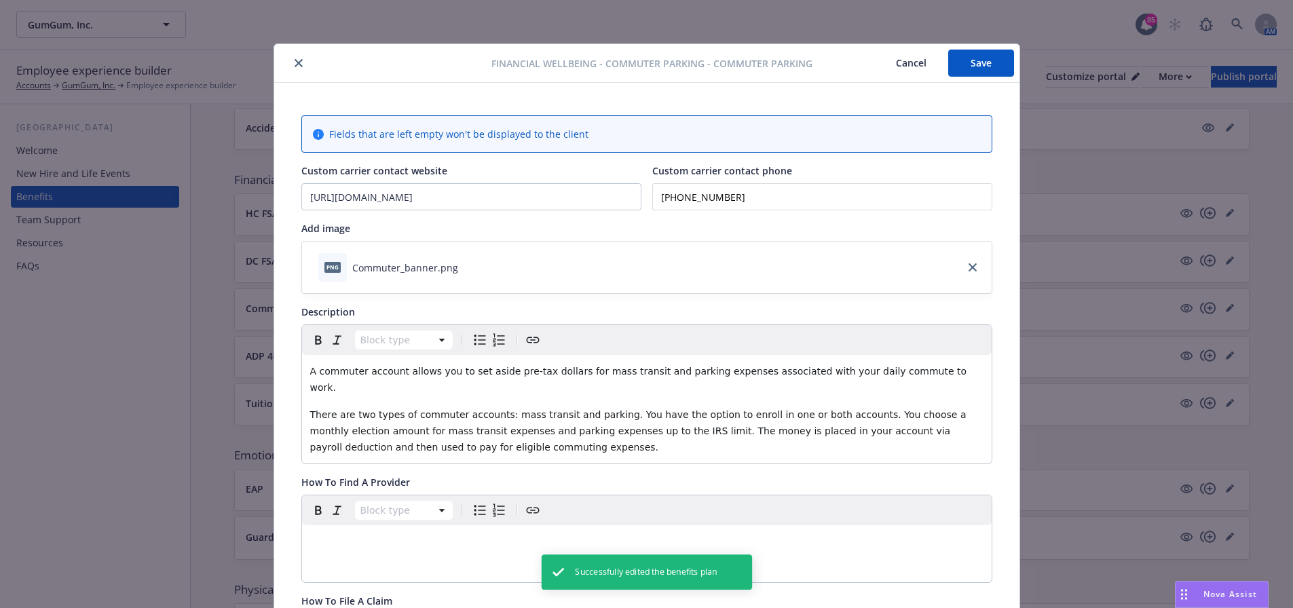 Image resolution: width=1293 pixels, height=608 pixels. Describe the element at coordinates (972, 267) in the screenshot. I see `a: close` at that location.